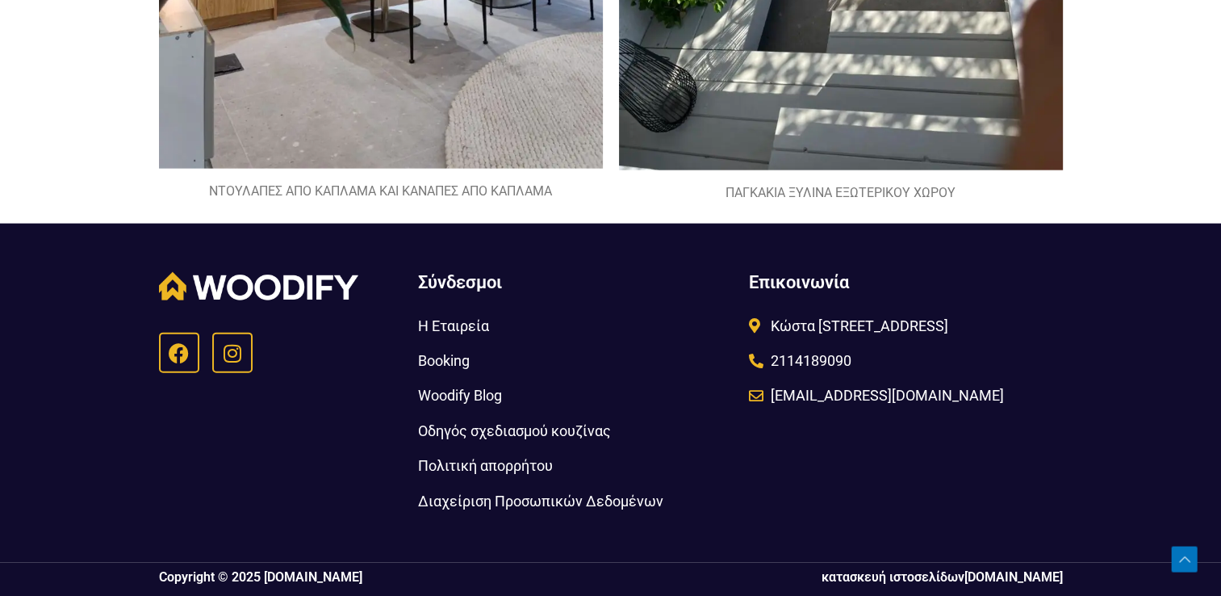  What do you see at coordinates (453, 325) in the screenshot?
I see `span: Η Εταιρεία` at bounding box center [453, 325].